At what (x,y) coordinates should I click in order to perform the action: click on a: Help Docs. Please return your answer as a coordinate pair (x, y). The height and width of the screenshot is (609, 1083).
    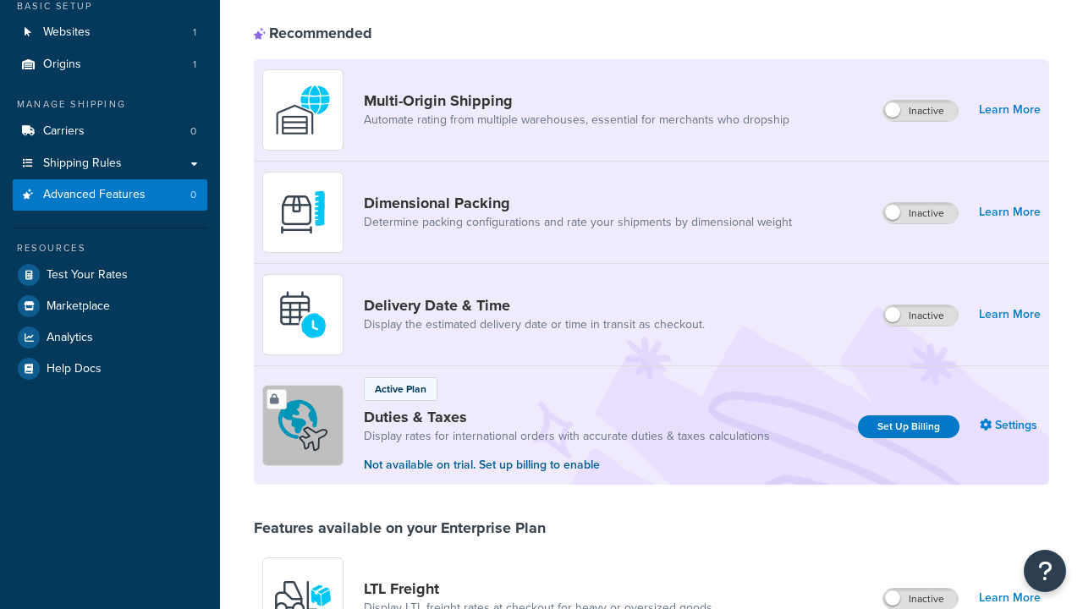
    Looking at the image, I should click on (110, 369).